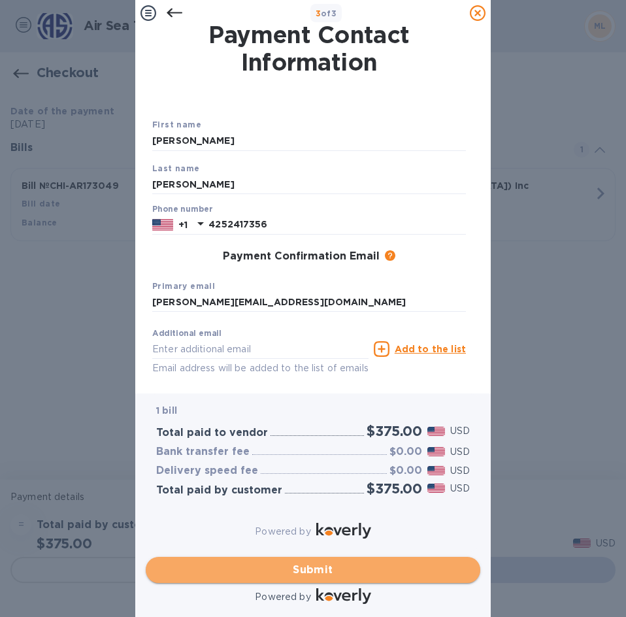 The height and width of the screenshot is (617, 626). I want to click on input: Enter additional email, so click(260, 349).